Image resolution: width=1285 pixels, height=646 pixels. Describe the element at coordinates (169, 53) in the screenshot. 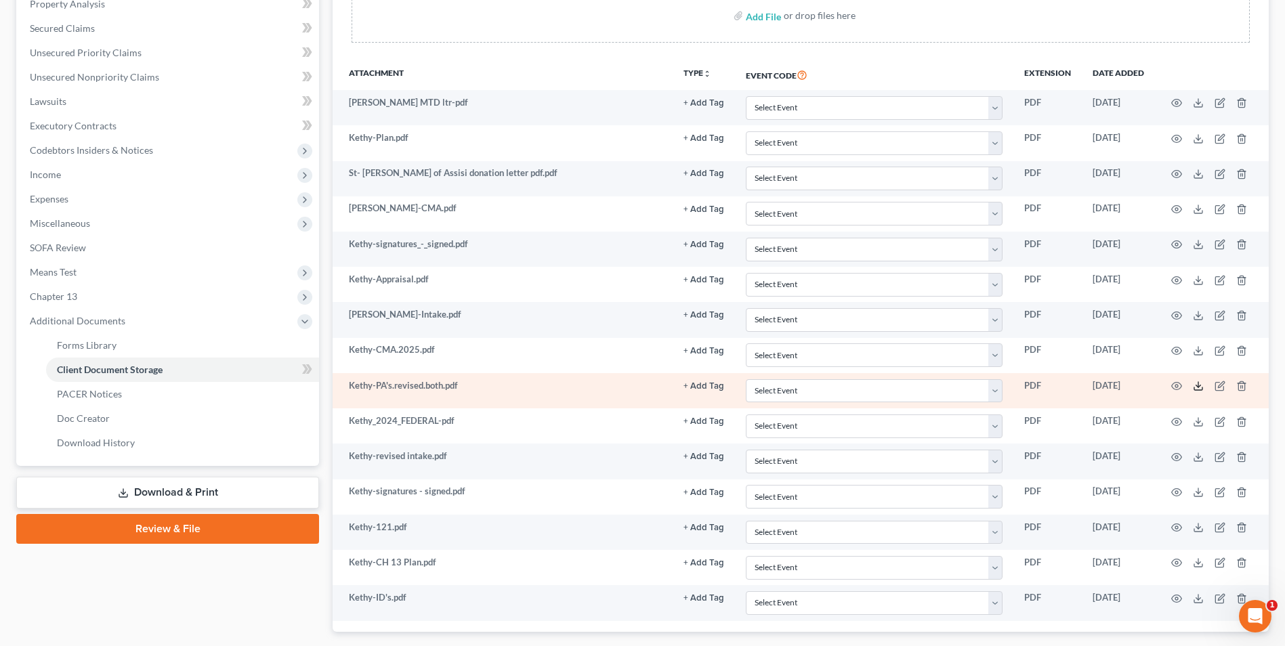

I see `a: Unsecured Priority Claims` at that location.